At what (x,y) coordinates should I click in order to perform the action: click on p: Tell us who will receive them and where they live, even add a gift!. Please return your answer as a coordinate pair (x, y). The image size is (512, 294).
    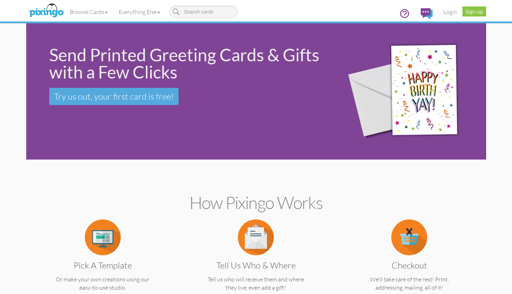
    Looking at the image, I should click on (256, 284).